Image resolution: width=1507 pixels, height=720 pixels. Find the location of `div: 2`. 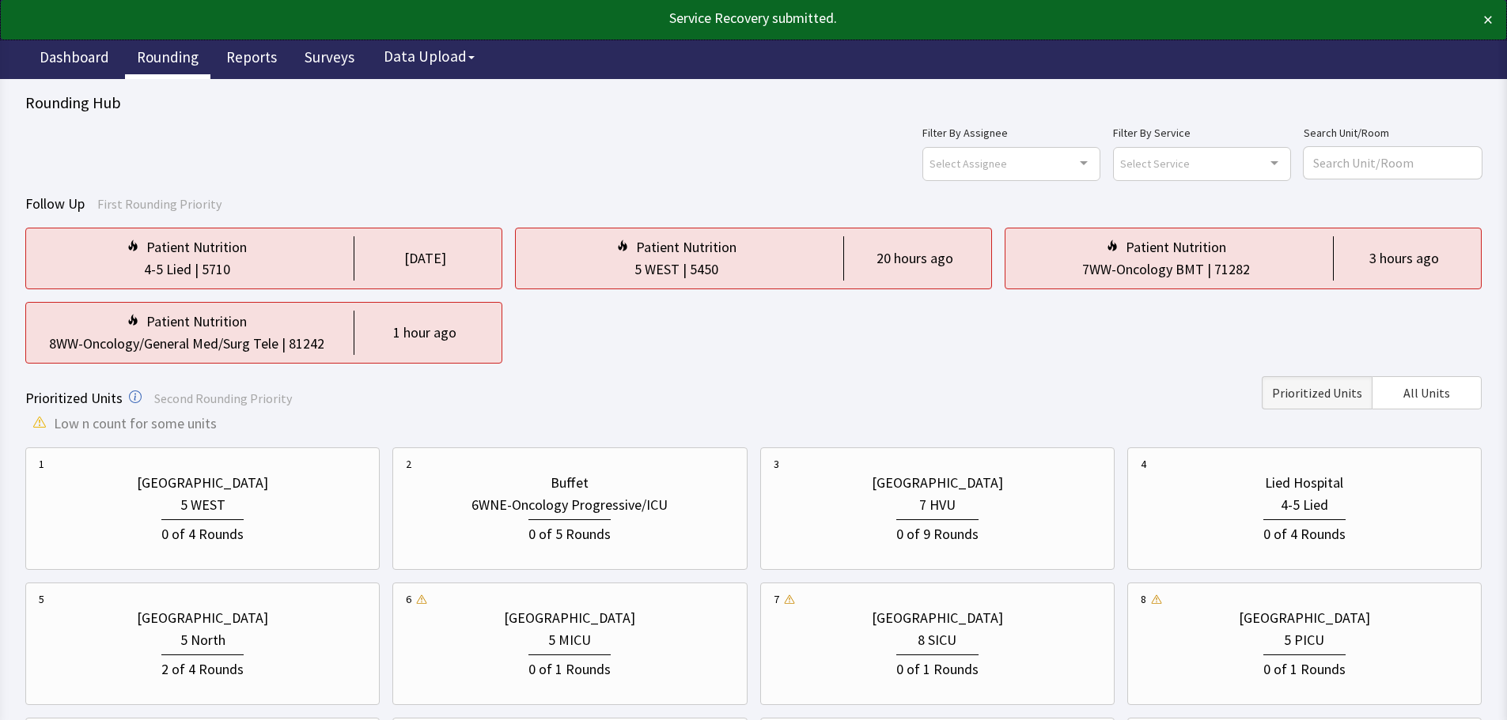

div: 2 is located at coordinates (408, 464).